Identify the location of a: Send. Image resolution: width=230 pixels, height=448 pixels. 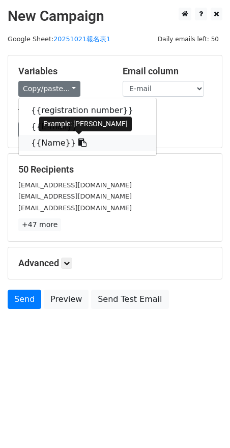
(24, 299).